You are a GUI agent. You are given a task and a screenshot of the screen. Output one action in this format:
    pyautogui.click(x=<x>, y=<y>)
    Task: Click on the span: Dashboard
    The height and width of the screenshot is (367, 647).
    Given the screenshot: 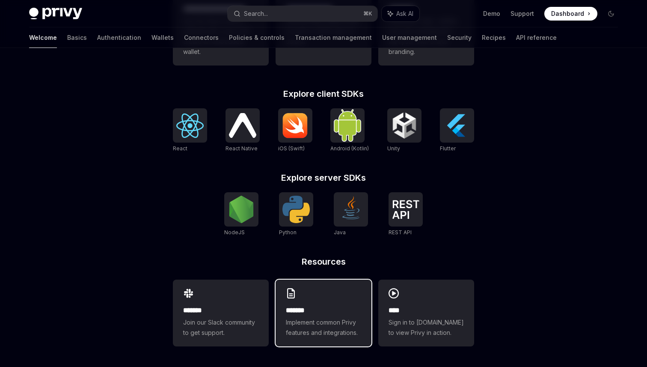 What is the action you would take?
    pyautogui.click(x=567, y=14)
    